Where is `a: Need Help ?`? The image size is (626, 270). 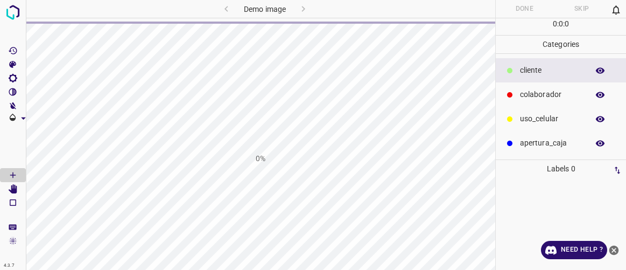
a: Need Help ? is located at coordinates (574, 250).